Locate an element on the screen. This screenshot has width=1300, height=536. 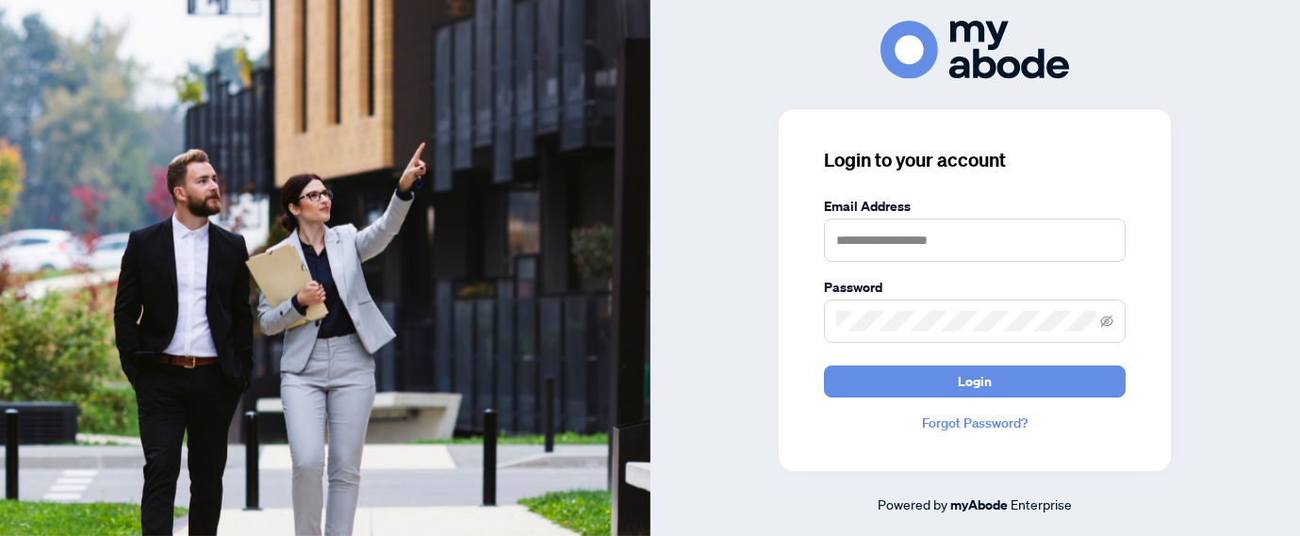
img: ma-logo is located at coordinates (975, 49).